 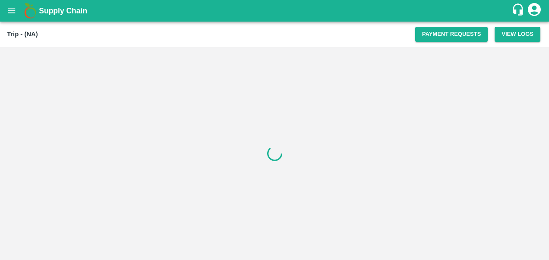 I want to click on div: customer-support, so click(x=519, y=11).